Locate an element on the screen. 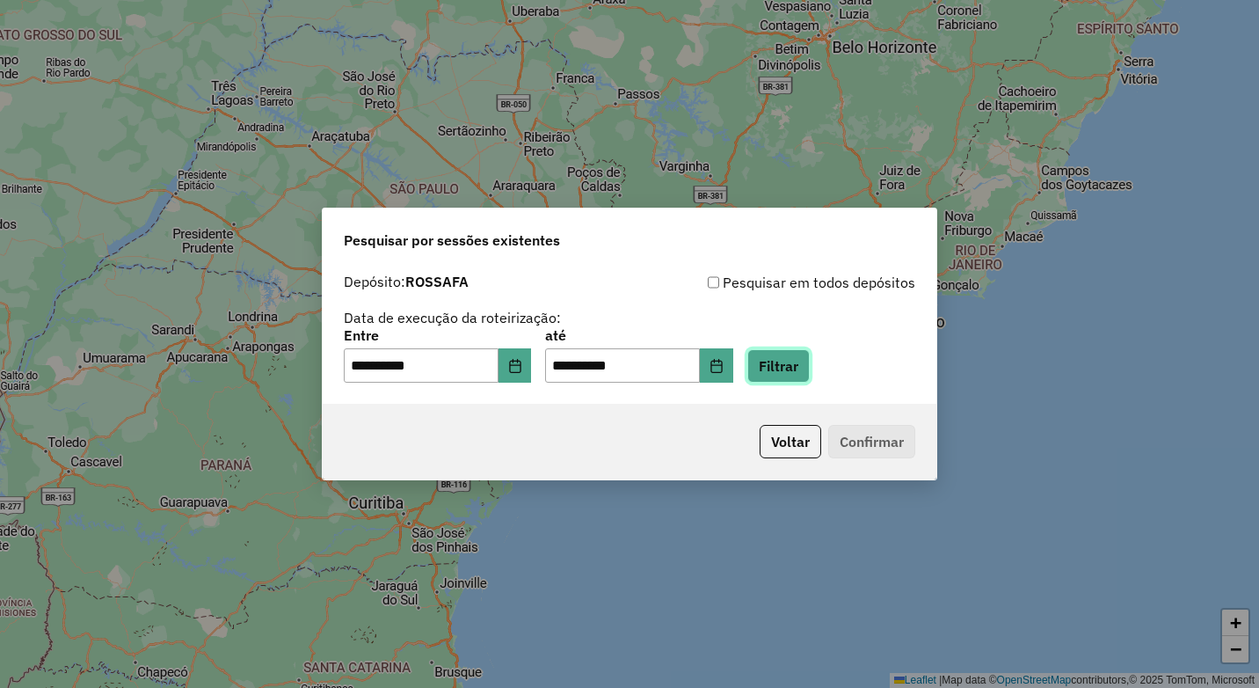  label: Depósito: is located at coordinates (406, 281).